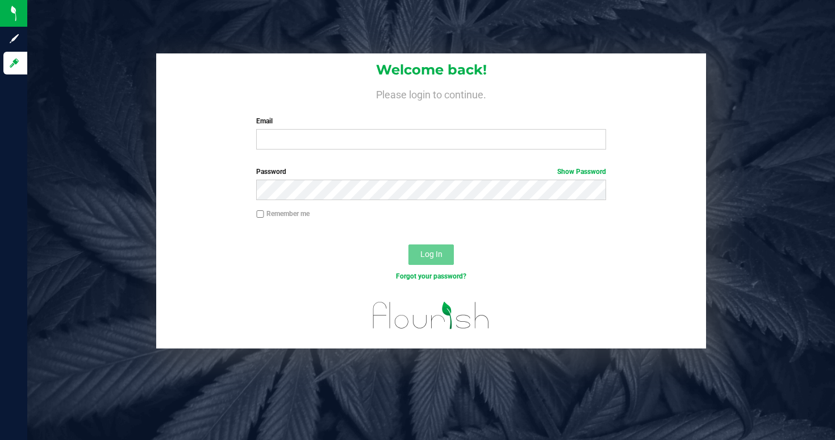  What do you see at coordinates (431, 93) in the screenshot?
I see `h4: Please login to continue.` at bounding box center [431, 93].